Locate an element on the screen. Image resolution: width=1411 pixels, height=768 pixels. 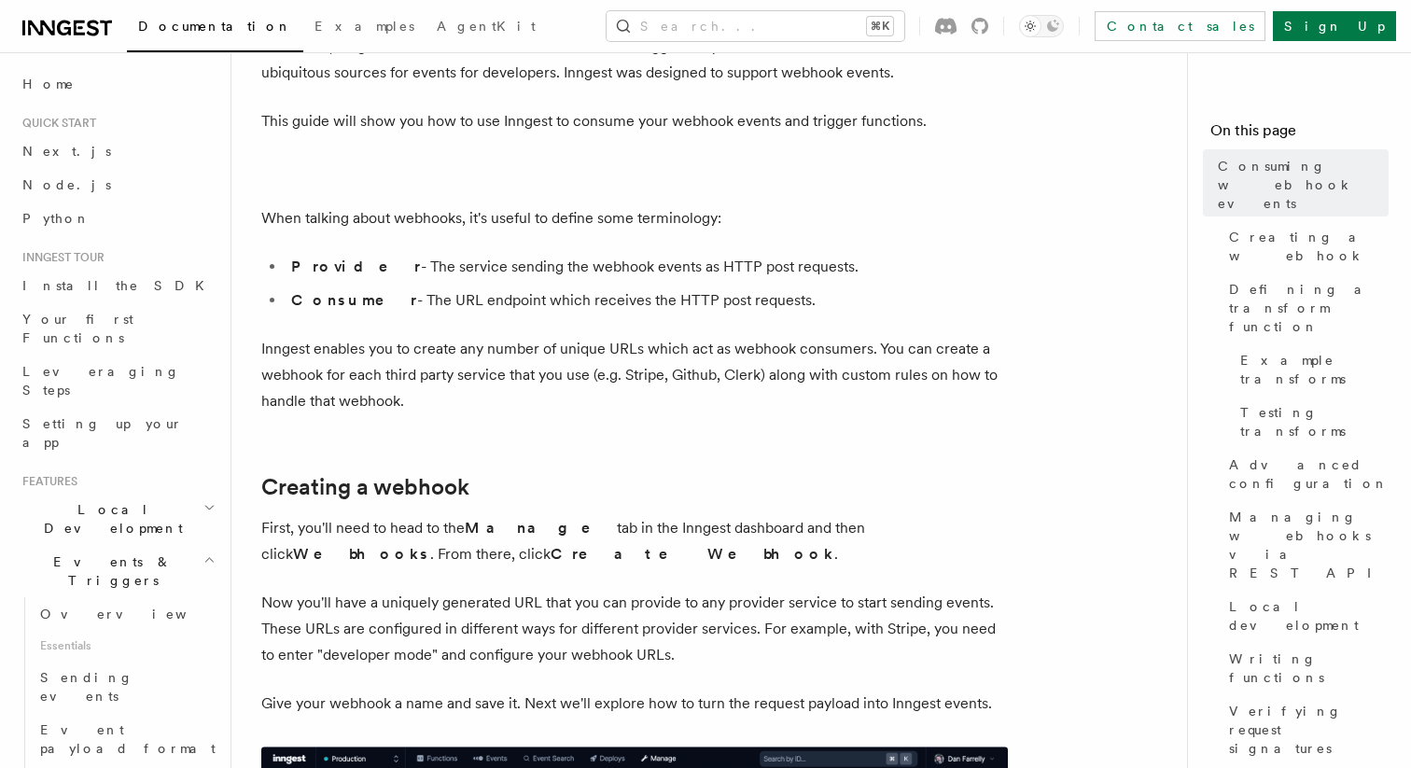
p: Give your webhook a name and save it. Next we'll explore how to turn the request payload into Inn... is located at coordinates (635, 704).